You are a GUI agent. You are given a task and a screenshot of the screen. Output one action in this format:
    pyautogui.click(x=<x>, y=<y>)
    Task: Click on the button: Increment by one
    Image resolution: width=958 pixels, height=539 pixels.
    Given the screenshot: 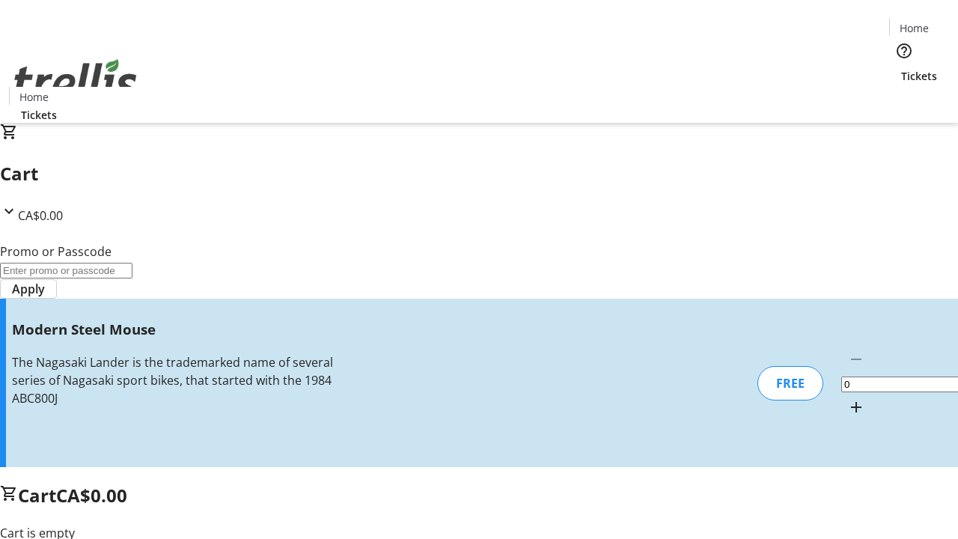 What is the action you would take?
    pyautogui.click(x=856, y=407)
    